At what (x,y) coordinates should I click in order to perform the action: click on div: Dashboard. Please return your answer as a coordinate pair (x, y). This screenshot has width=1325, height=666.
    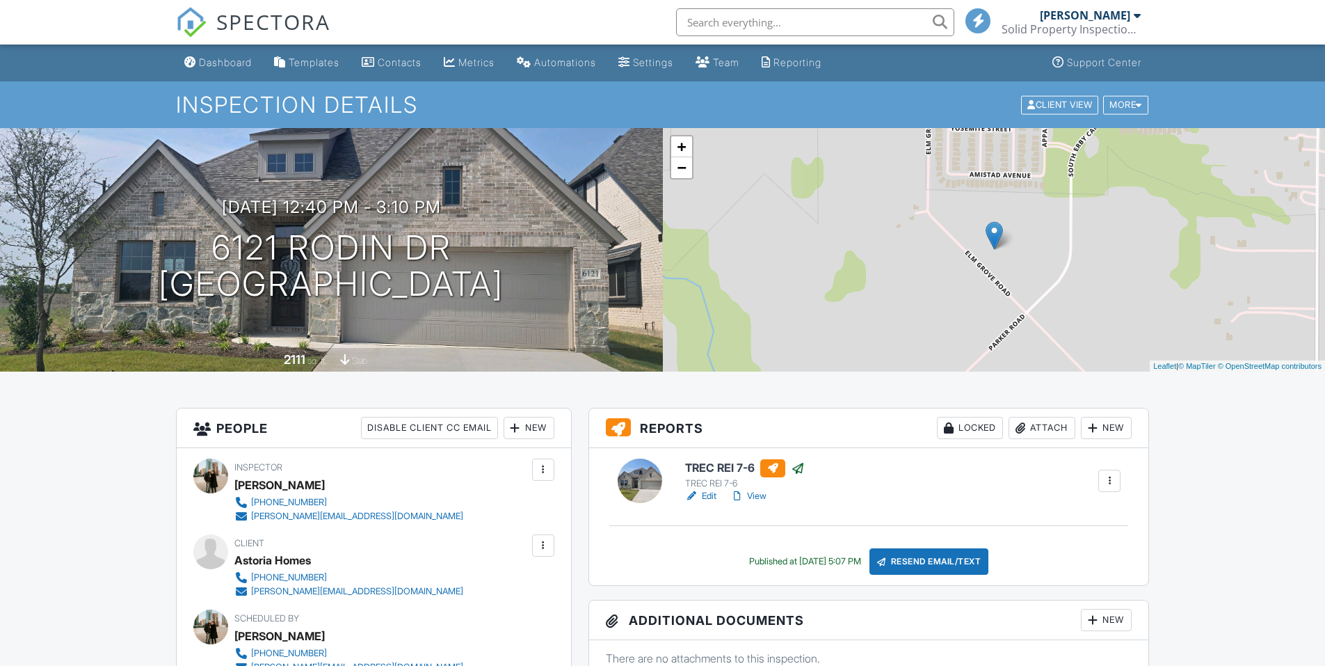
    Looking at the image, I should click on (225, 62).